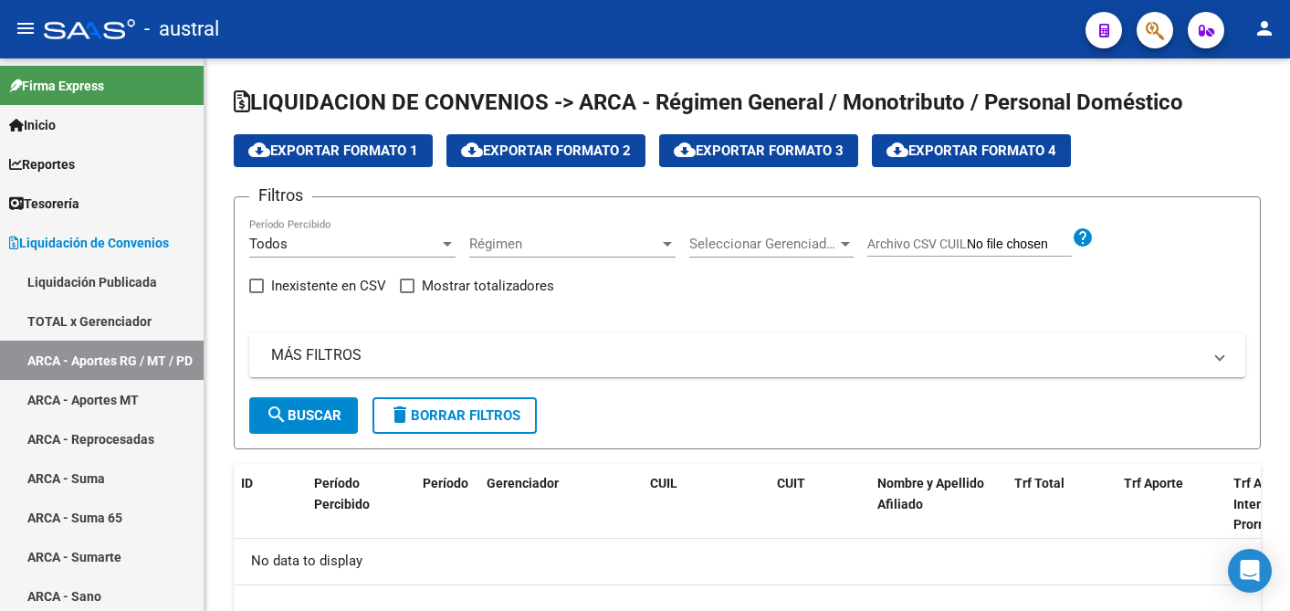  What do you see at coordinates (32, 125) in the screenshot?
I see `span: Inicio` at bounding box center [32, 125].